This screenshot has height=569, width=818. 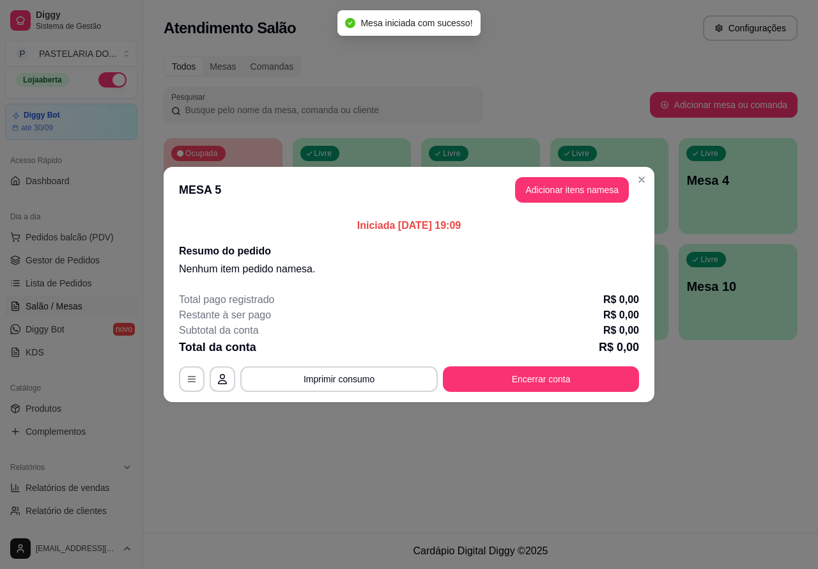 What do you see at coordinates (350, 23) in the screenshot?
I see `span: check-circle` at bounding box center [350, 23].